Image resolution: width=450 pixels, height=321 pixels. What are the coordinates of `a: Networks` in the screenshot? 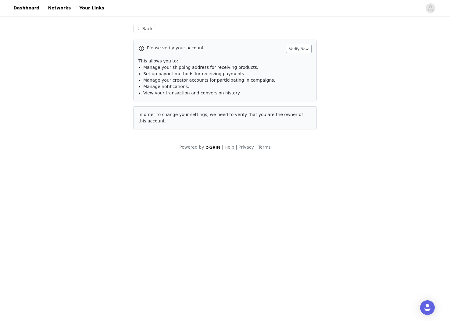 It's located at (59, 8).